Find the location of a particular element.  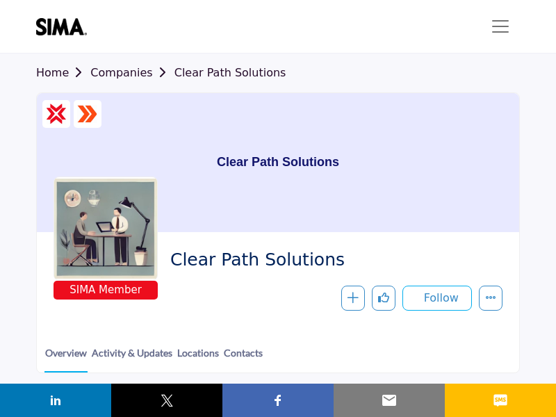

img: ASM Certified is located at coordinates (88, 114).